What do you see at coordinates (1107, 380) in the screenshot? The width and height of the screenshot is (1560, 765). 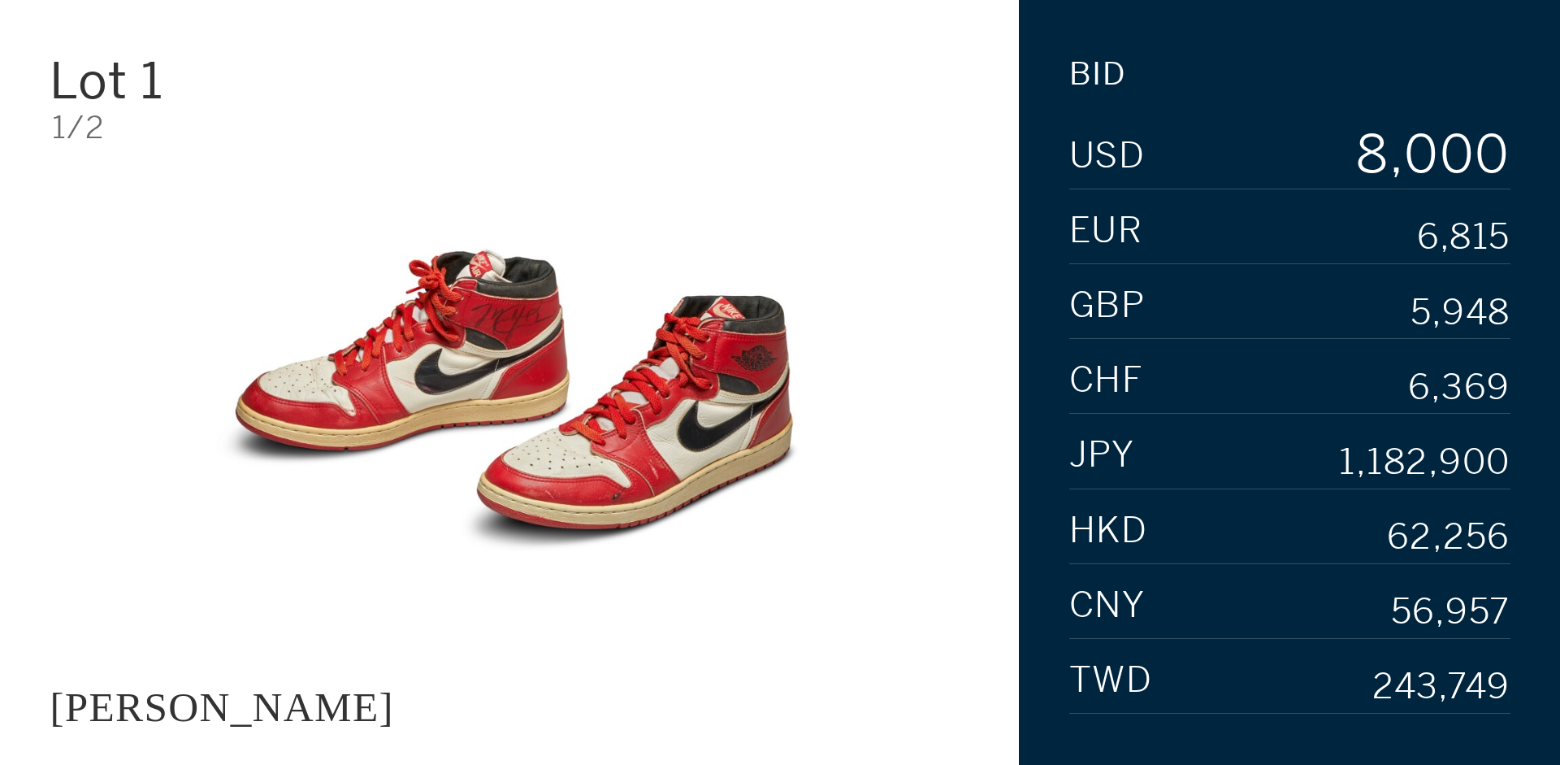 I see `span: CHF` at bounding box center [1107, 380].